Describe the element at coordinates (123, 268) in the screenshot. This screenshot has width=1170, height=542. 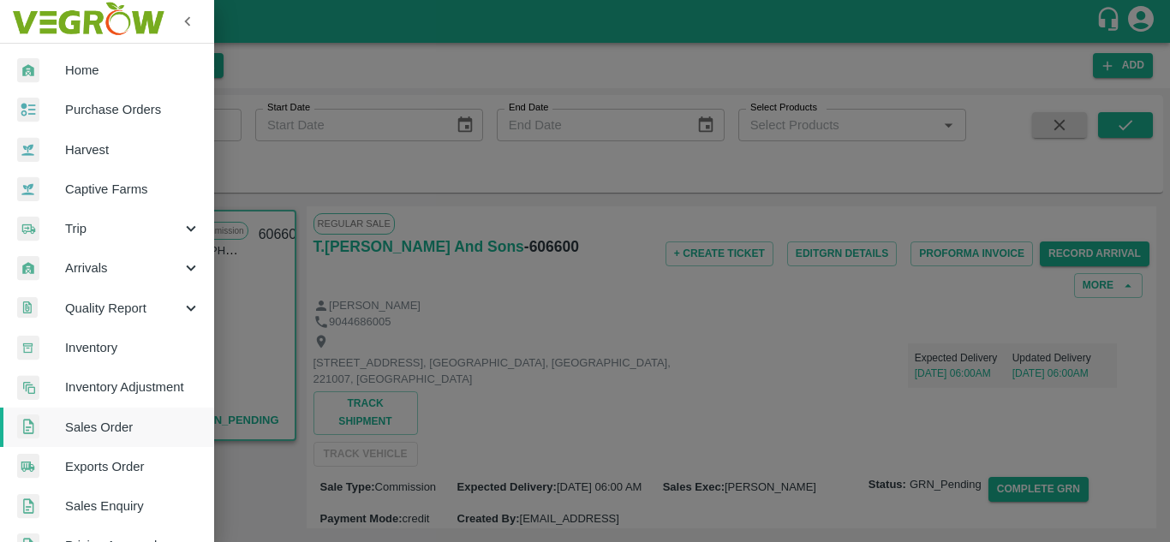
I see `span: Arrivals` at that location.